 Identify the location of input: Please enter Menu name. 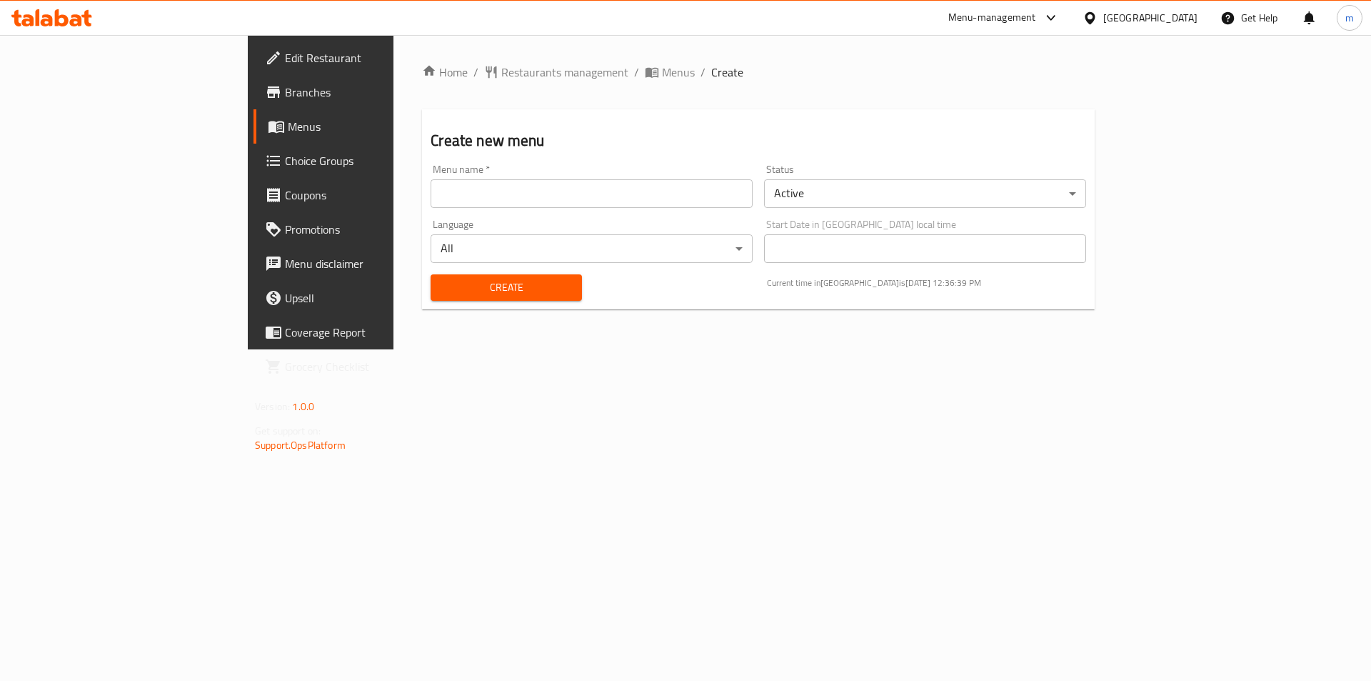
(591, 194).